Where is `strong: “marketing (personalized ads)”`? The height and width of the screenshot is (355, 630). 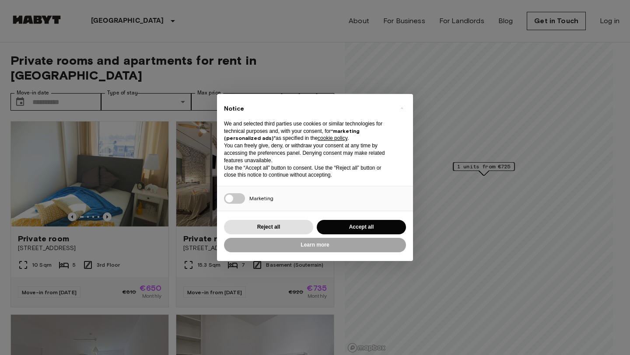 strong: “marketing (personalized ads)” is located at coordinates (292, 135).